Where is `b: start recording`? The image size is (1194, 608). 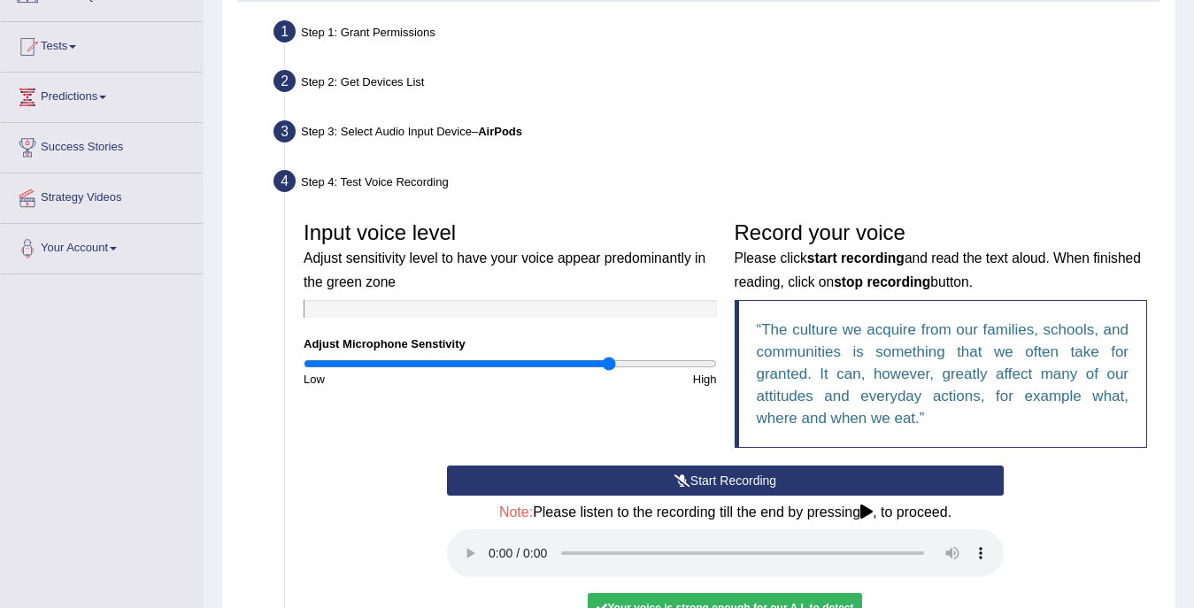 b: start recording is located at coordinates (856, 258).